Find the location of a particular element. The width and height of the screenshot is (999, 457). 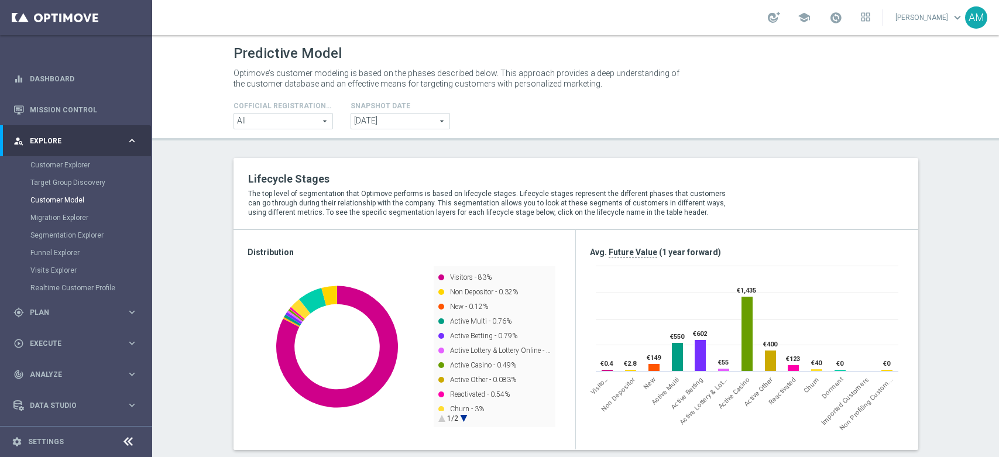

h4: Snapshot Date is located at coordinates (400, 106).